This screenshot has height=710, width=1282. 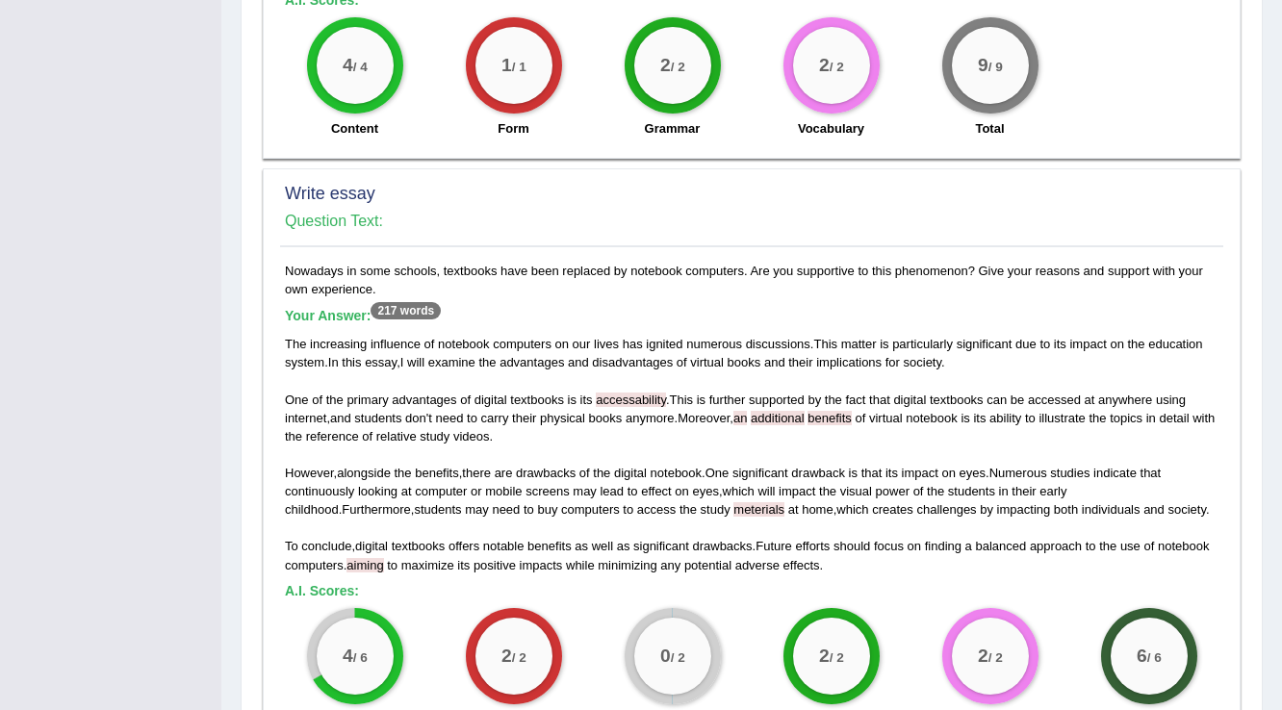 What do you see at coordinates (354, 128) in the screenshot?
I see `label: Content` at bounding box center [354, 128].